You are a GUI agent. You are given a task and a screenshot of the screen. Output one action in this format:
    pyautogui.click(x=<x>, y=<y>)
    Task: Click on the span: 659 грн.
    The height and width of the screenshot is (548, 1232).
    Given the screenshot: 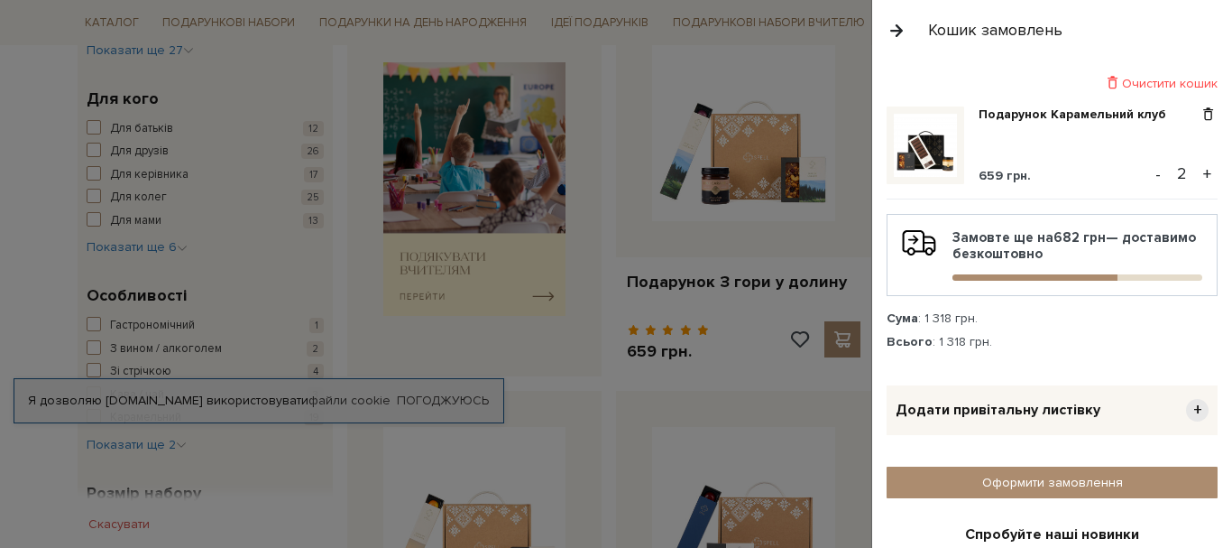 What is the action you would take?
    pyautogui.click(x=1005, y=175)
    